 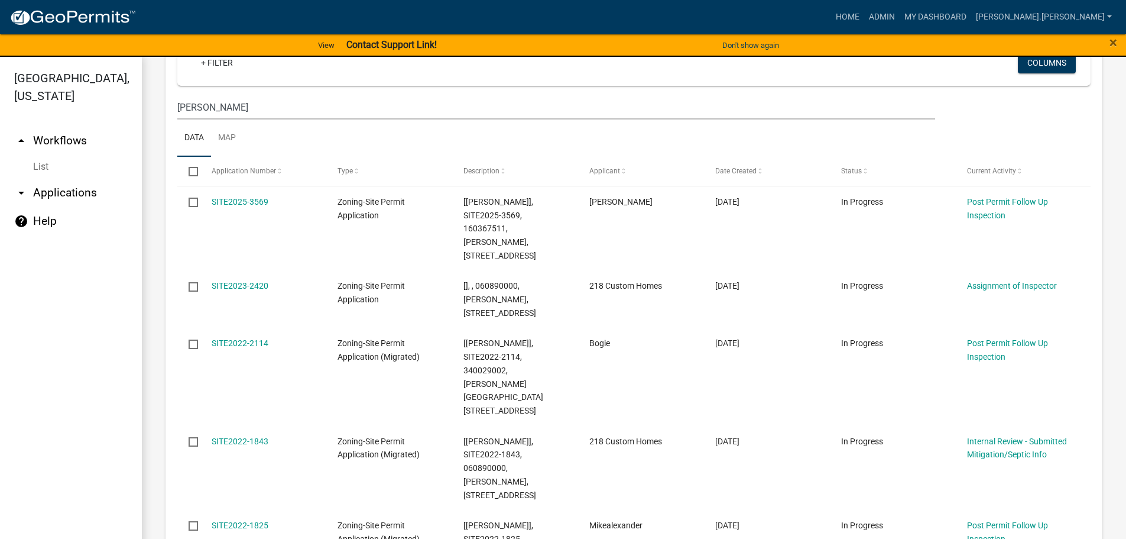 What do you see at coordinates (194, 138) in the screenshot?
I see `a: Data` at bounding box center [194, 138].